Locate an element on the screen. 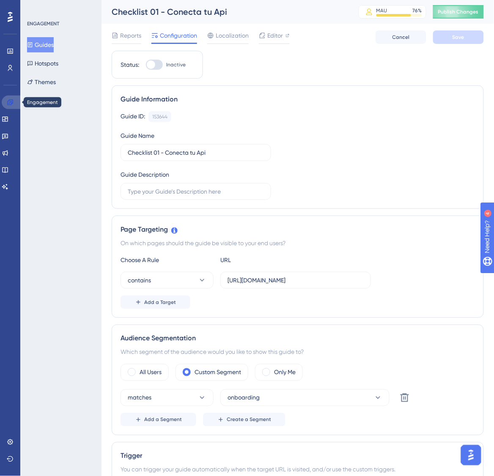 The width and height of the screenshot is (494, 476). input: yourwebsite.com/path is located at coordinates (295, 280).